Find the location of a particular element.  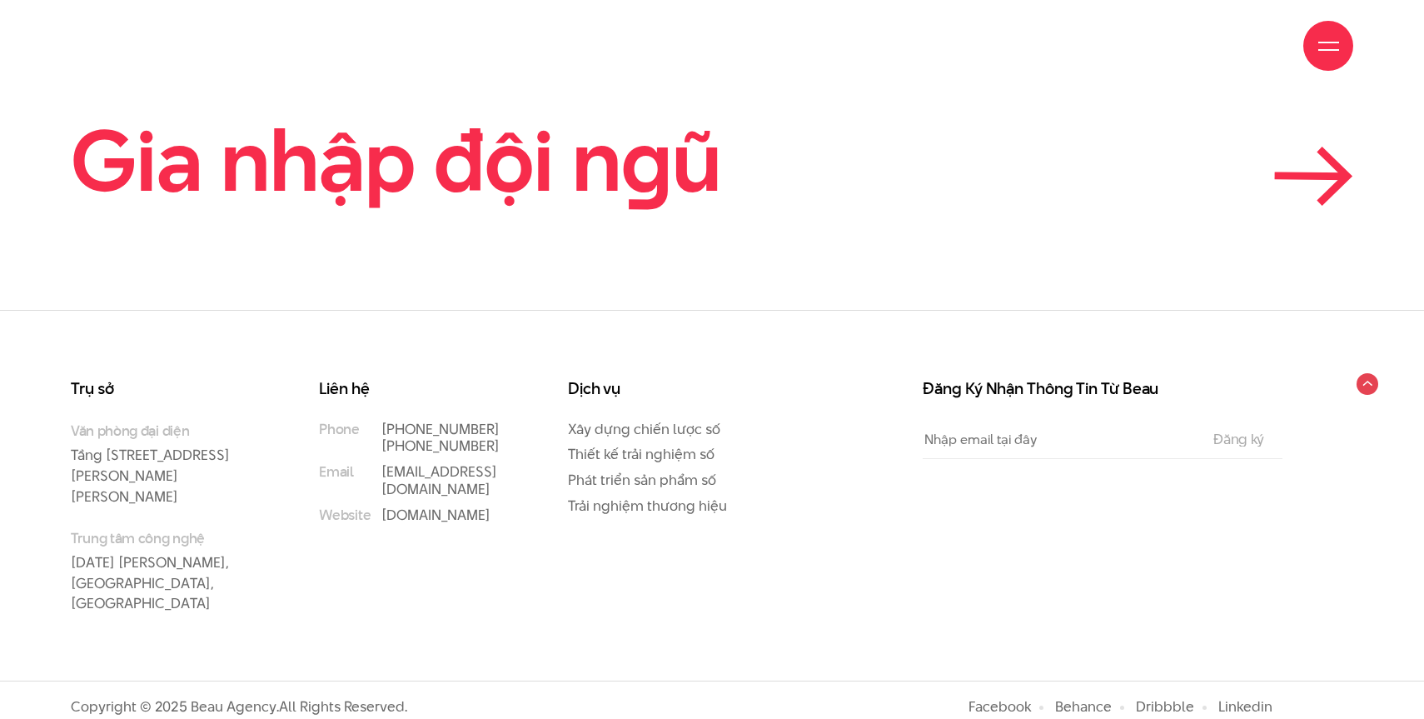

a: Gia nhập đội ngũ is located at coordinates (712, 160).